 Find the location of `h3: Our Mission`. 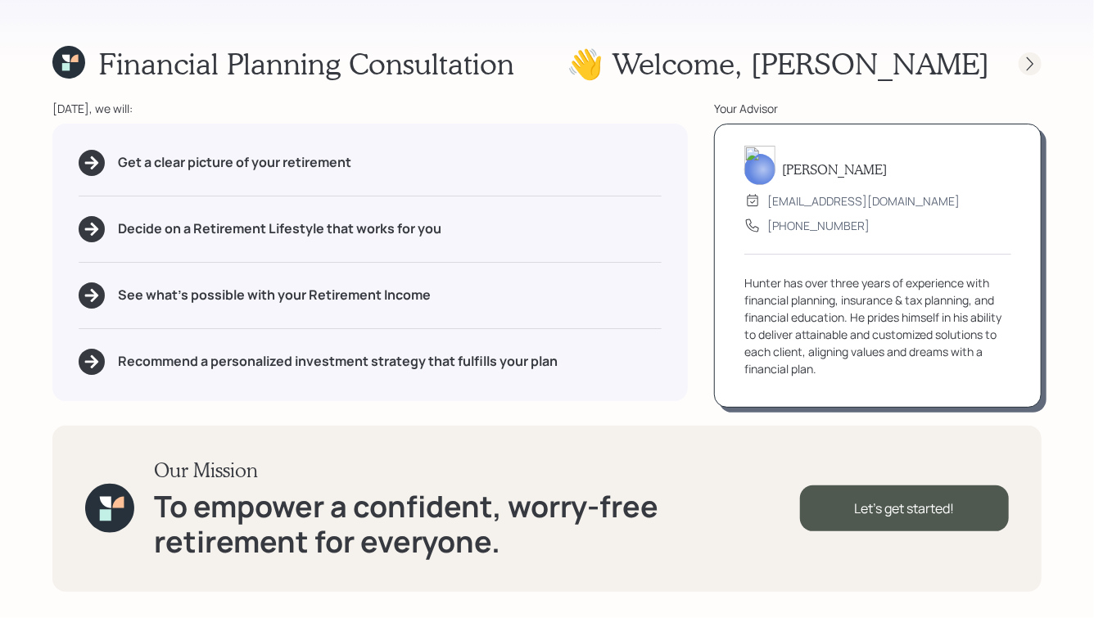

h3: Our Mission is located at coordinates (477, 470).